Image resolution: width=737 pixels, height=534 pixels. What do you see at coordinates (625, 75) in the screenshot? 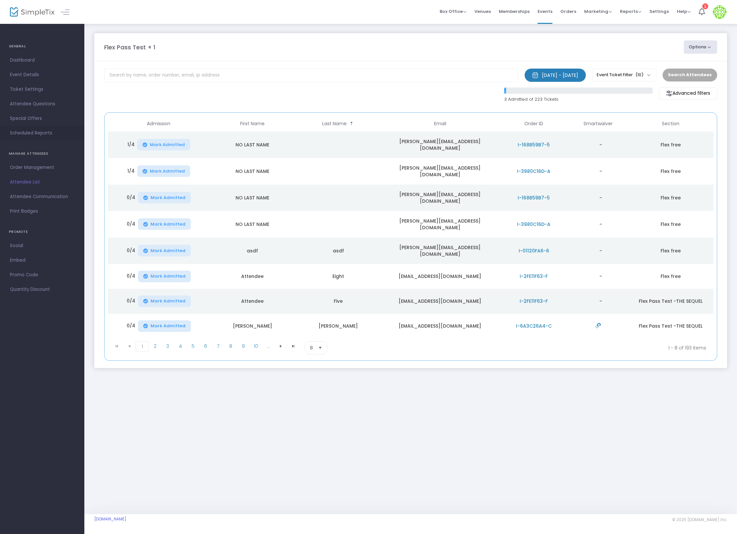
I see `button: Event Ticket Filter(10)` at bounding box center [625, 75].